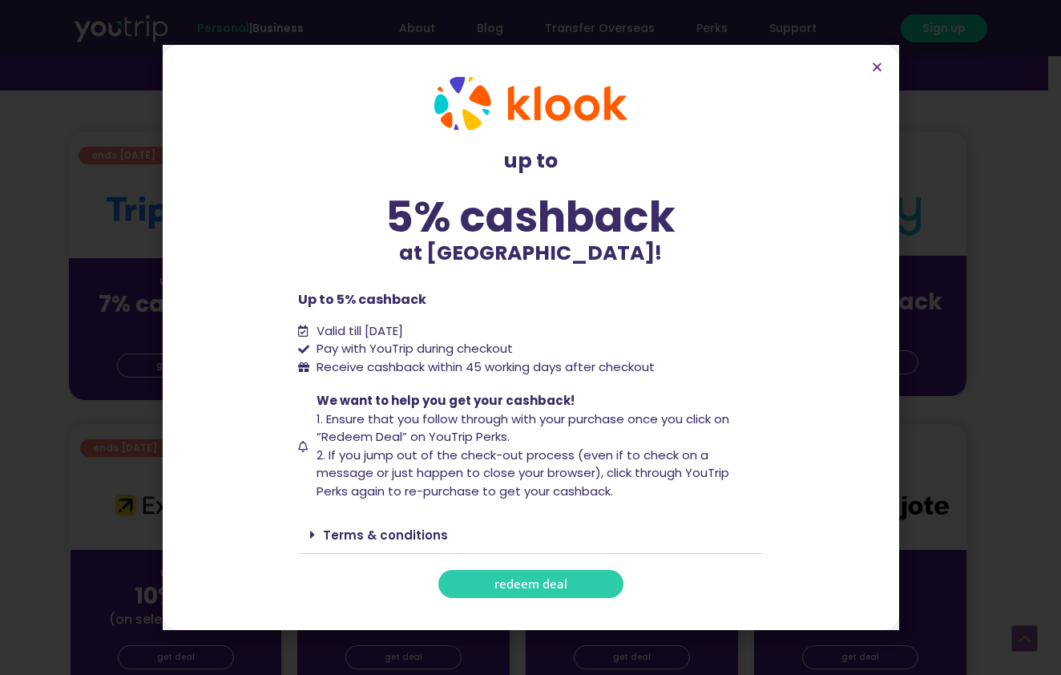  Describe the element at coordinates (483, 367) in the screenshot. I see `span: Receive cashback within 45 working days after checkout` at that location.